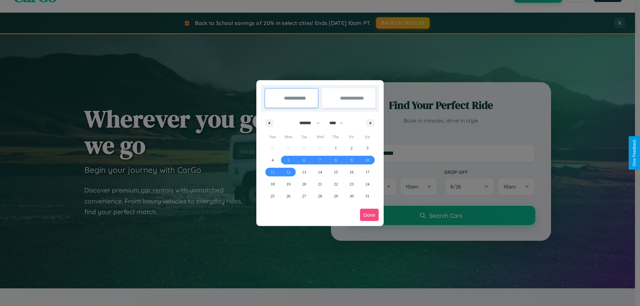 This screenshot has width=640, height=306. What do you see at coordinates (304, 160) in the screenshot?
I see `button: 6` at bounding box center [304, 160].